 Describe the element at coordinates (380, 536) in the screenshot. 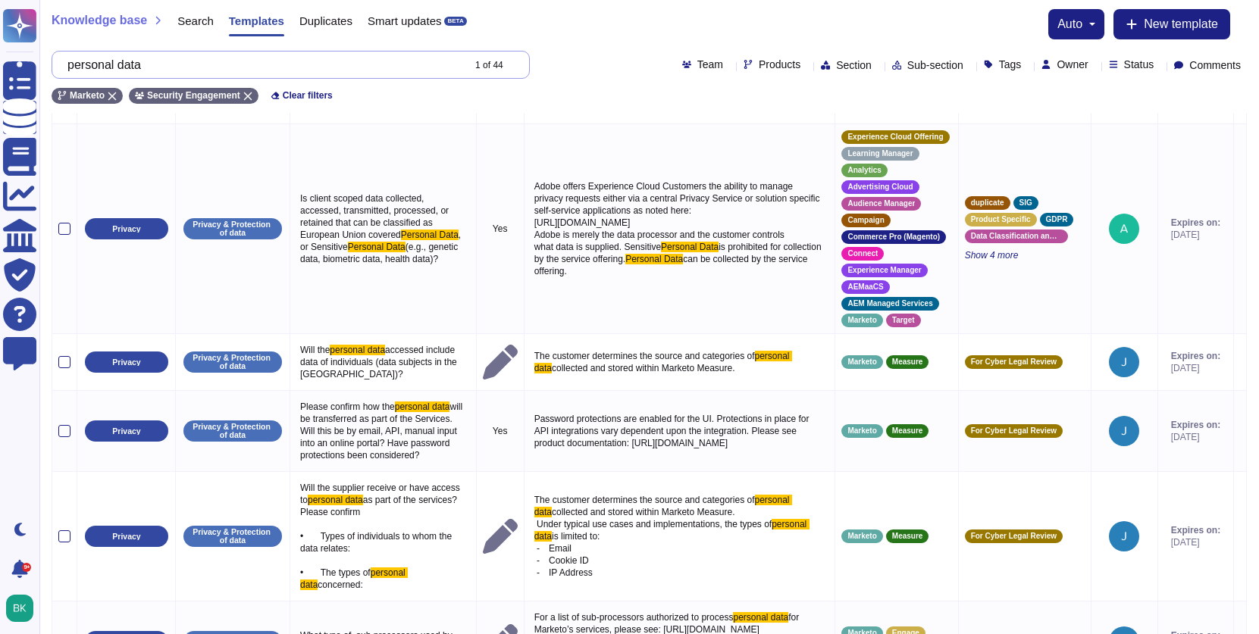

I see `span: as part of the services? Please confirm • Types of individuals to whom the data relates: • The ty...` at that location.